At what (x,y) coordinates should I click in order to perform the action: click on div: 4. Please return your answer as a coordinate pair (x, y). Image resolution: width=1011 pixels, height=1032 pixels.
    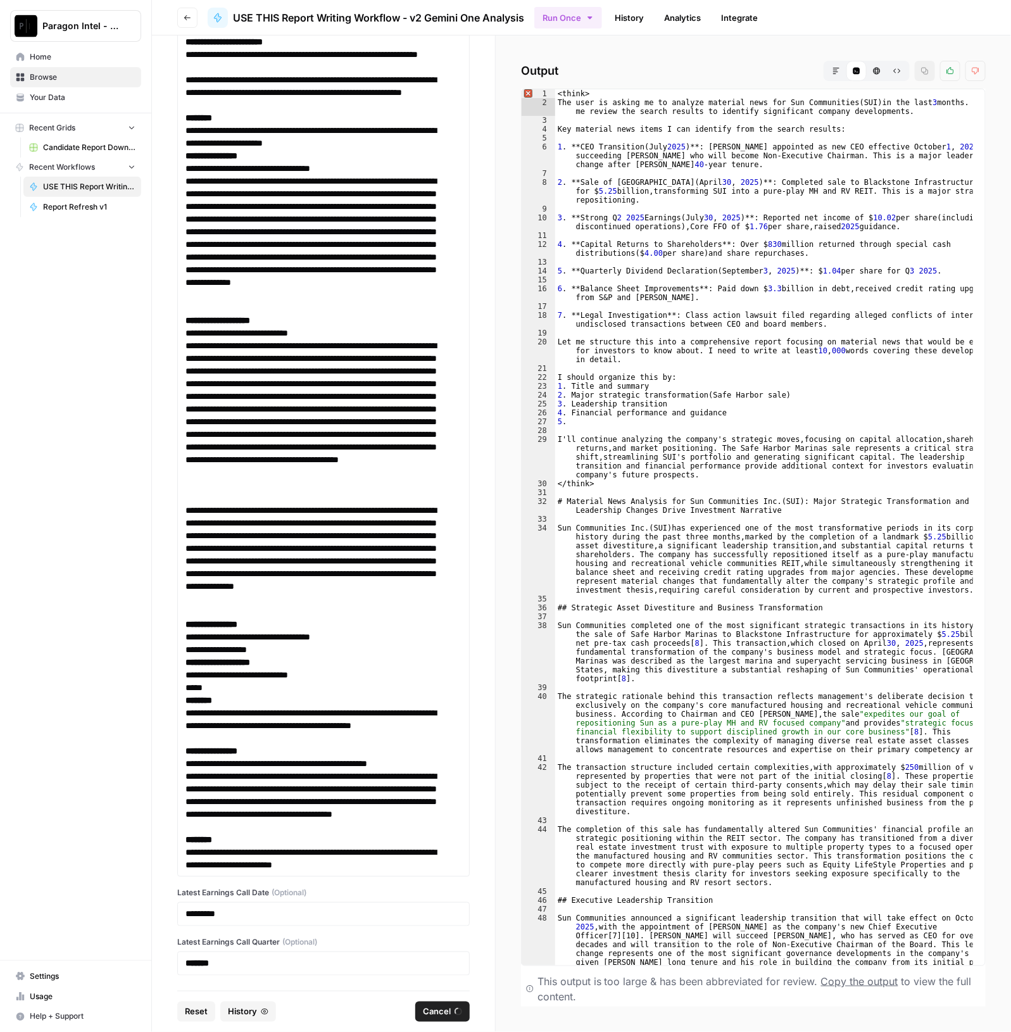
    Looking at the image, I should click on (538, 129).